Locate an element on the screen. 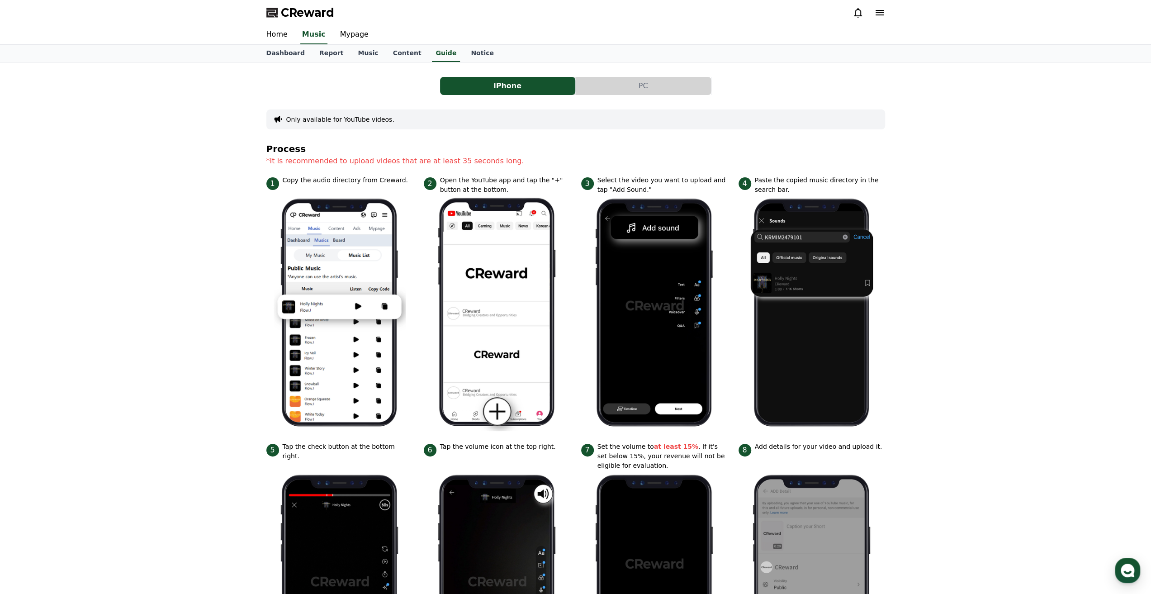 The height and width of the screenshot is (594, 1151). p: Add details for your video and upload it. is located at coordinates (818, 446).